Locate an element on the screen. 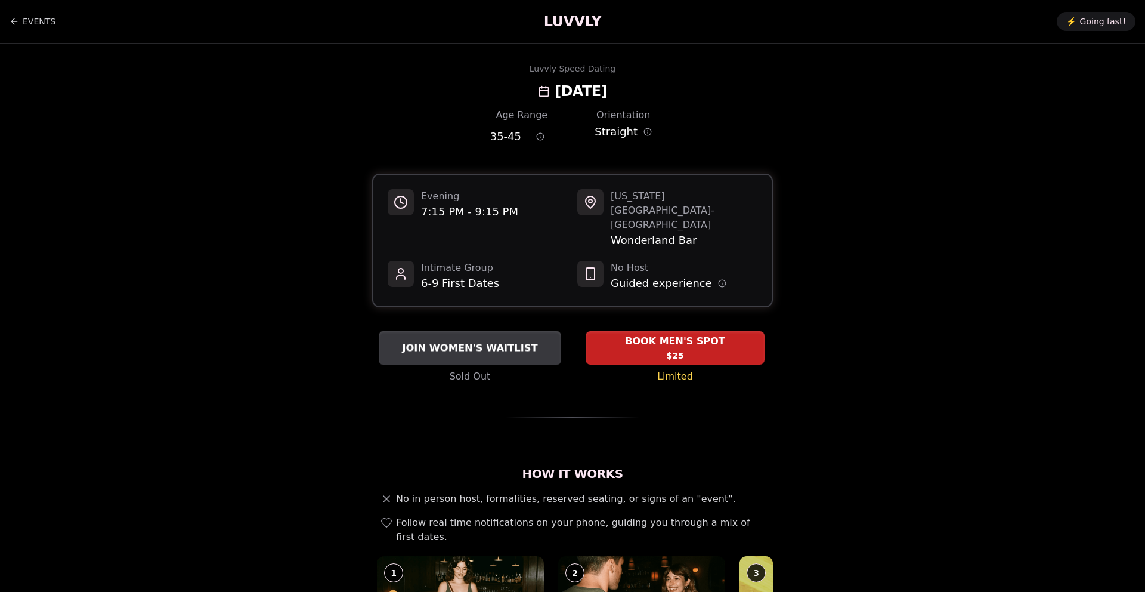  span: Evening is located at coordinates (469, 196).